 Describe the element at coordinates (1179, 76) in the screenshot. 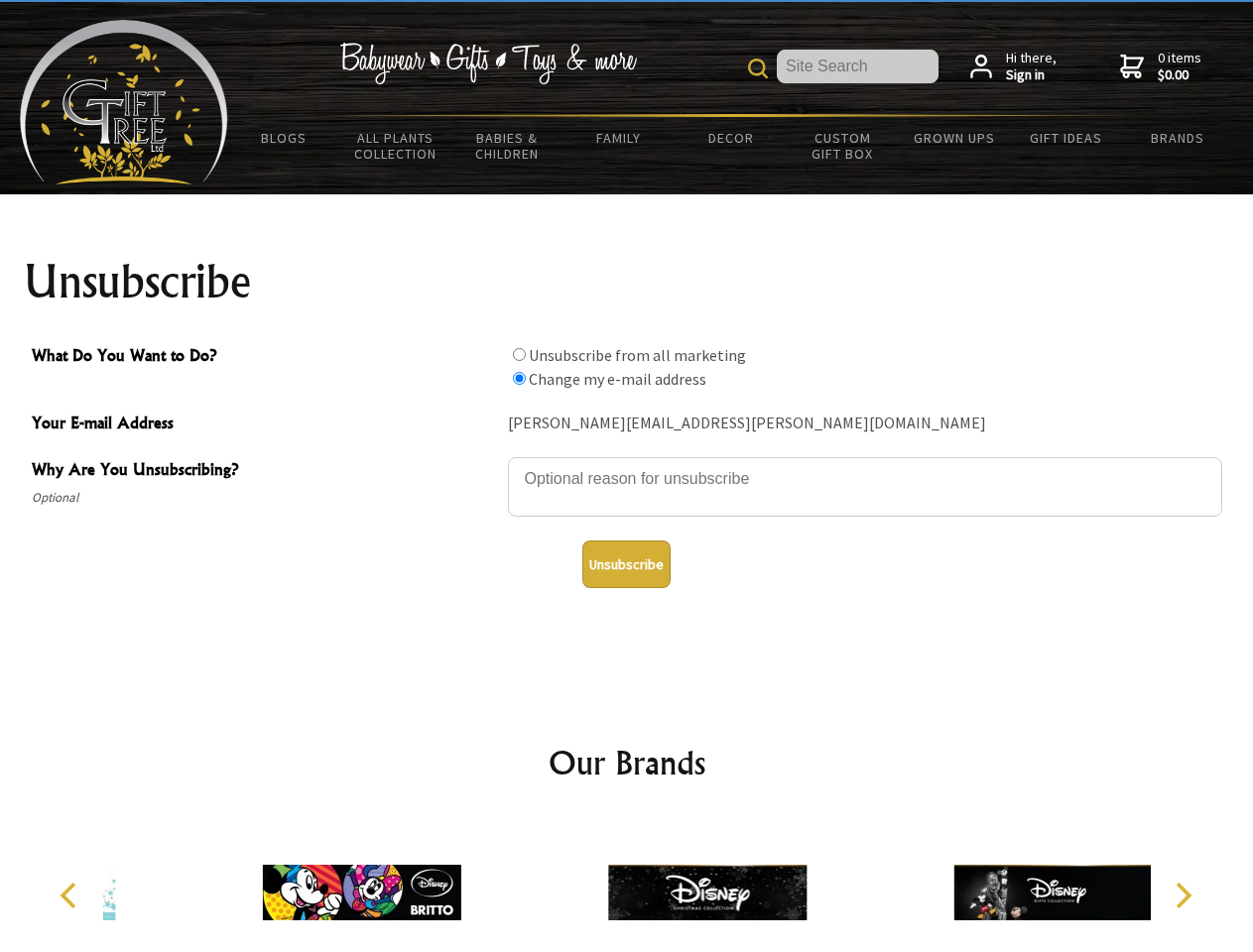

I see `strong: $0.00` at that location.